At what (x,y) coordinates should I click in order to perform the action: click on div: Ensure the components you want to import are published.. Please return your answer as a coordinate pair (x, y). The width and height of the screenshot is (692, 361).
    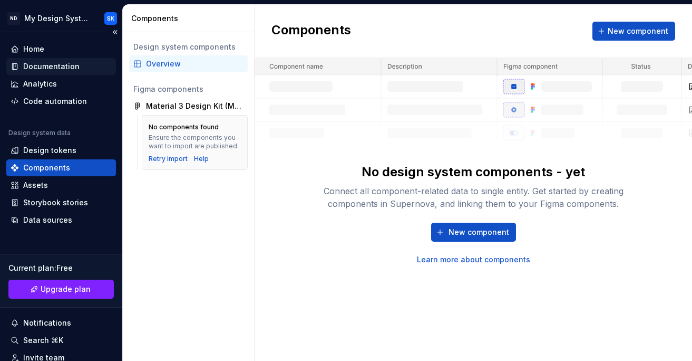
    Looking at the image, I should click on (195, 142).